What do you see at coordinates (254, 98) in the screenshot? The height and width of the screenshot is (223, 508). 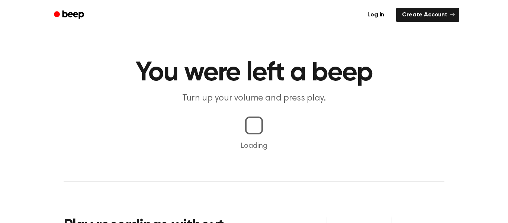 I see `p: Turn up your volume and press play.` at bounding box center [254, 98].